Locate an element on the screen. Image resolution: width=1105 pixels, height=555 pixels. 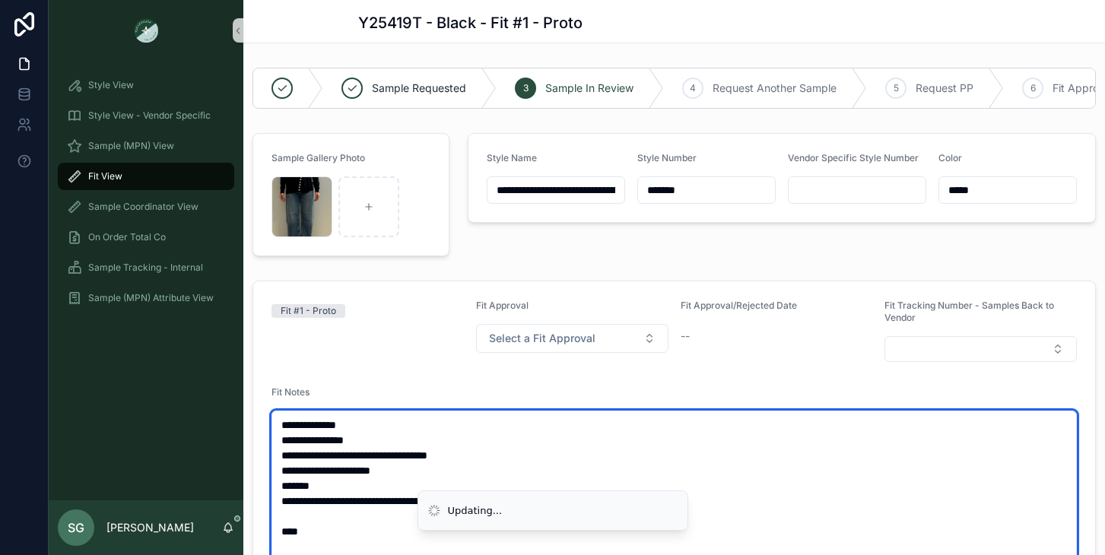
a: Sample (MPN) View is located at coordinates (146, 146).